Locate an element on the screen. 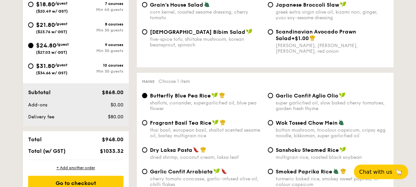 The height and width of the screenshot is (187, 416). div: button mushroom, tricolour capsicum, cripsy egg noodle, kikkoman, super garlicfied oil is located at coordinates (332, 133).